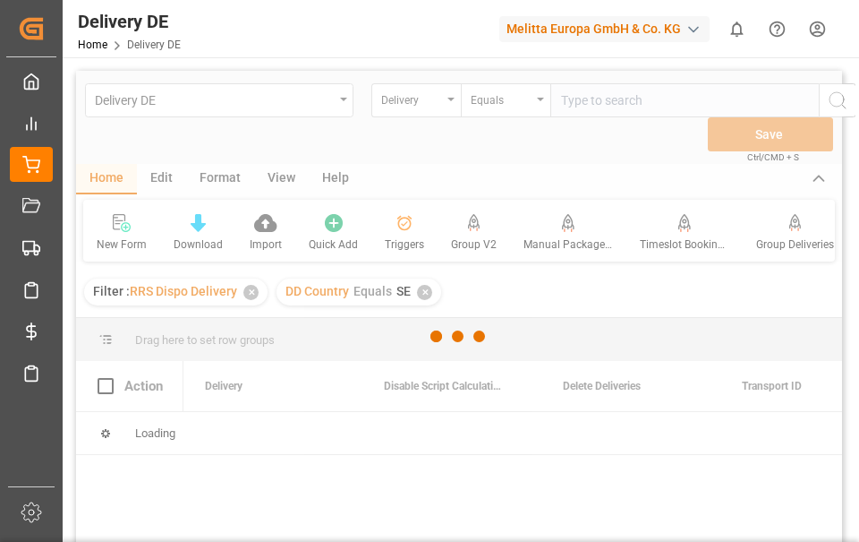  What do you see at coordinates (129, 21) in the screenshot?
I see `div: Delivery DE` at bounding box center [129, 21].